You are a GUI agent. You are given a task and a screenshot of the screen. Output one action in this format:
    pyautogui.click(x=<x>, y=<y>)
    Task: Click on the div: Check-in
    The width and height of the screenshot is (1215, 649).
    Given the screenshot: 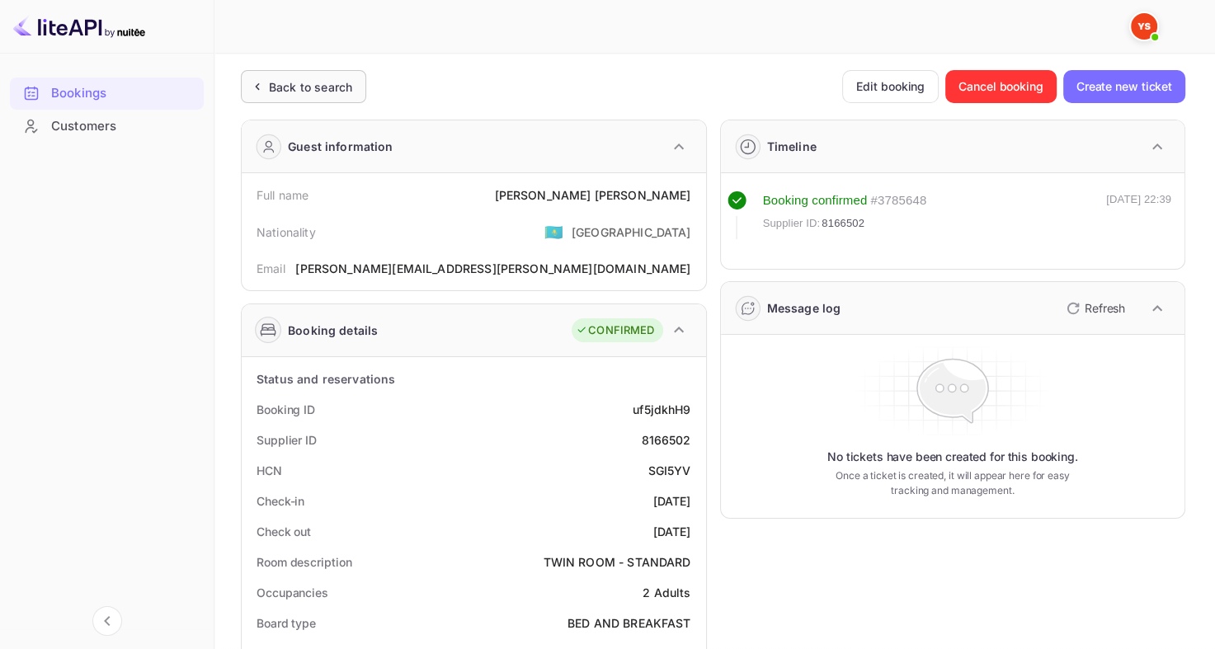 What is the action you would take?
    pyautogui.click(x=280, y=501)
    